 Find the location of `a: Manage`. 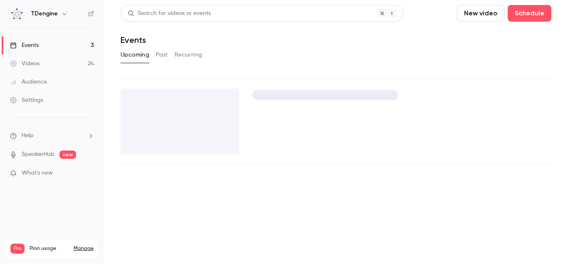

a: Manage is located at coordinates (84, 249).